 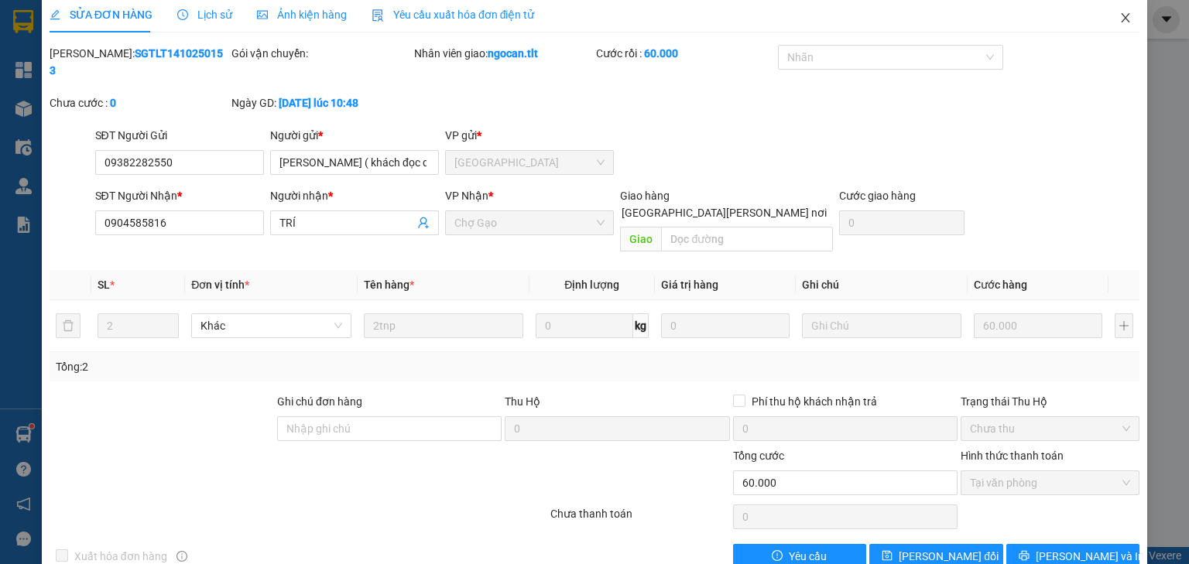 What do you see at coordinates (136, 62) in the screenshot?
I see `b: SGTLT1410250153` at bounding box center [136, 62].